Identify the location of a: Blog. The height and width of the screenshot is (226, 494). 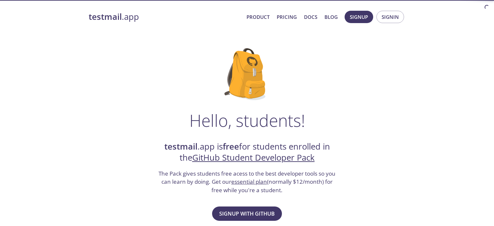
(331, 17).